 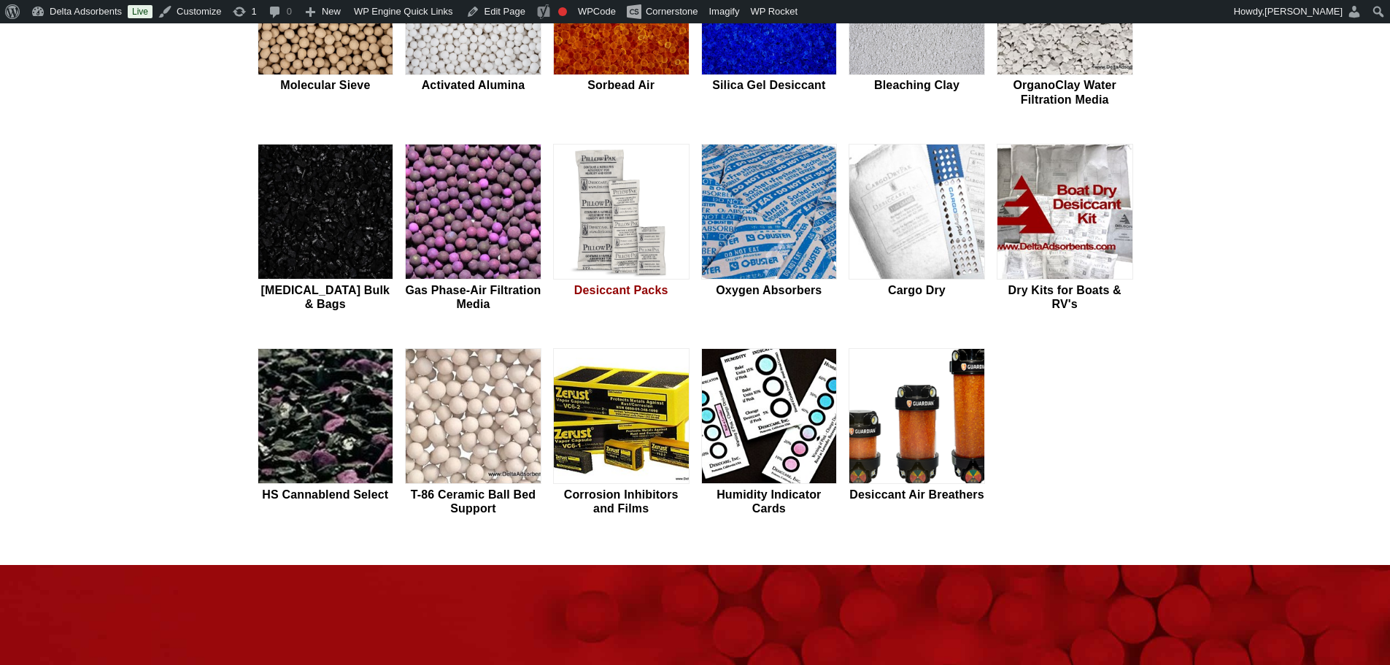 I want to click on h2: Desiccant Packs, so click(x=621, y=290).